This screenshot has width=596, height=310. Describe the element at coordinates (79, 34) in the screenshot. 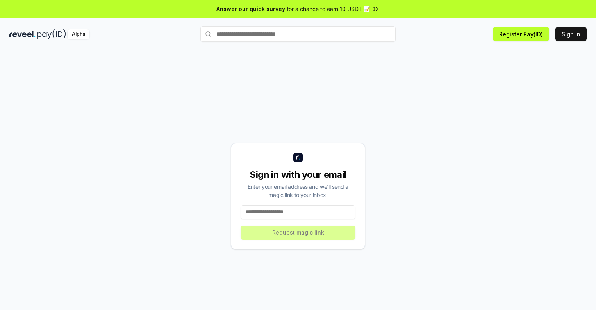

I see `div: Alpha` at that location.